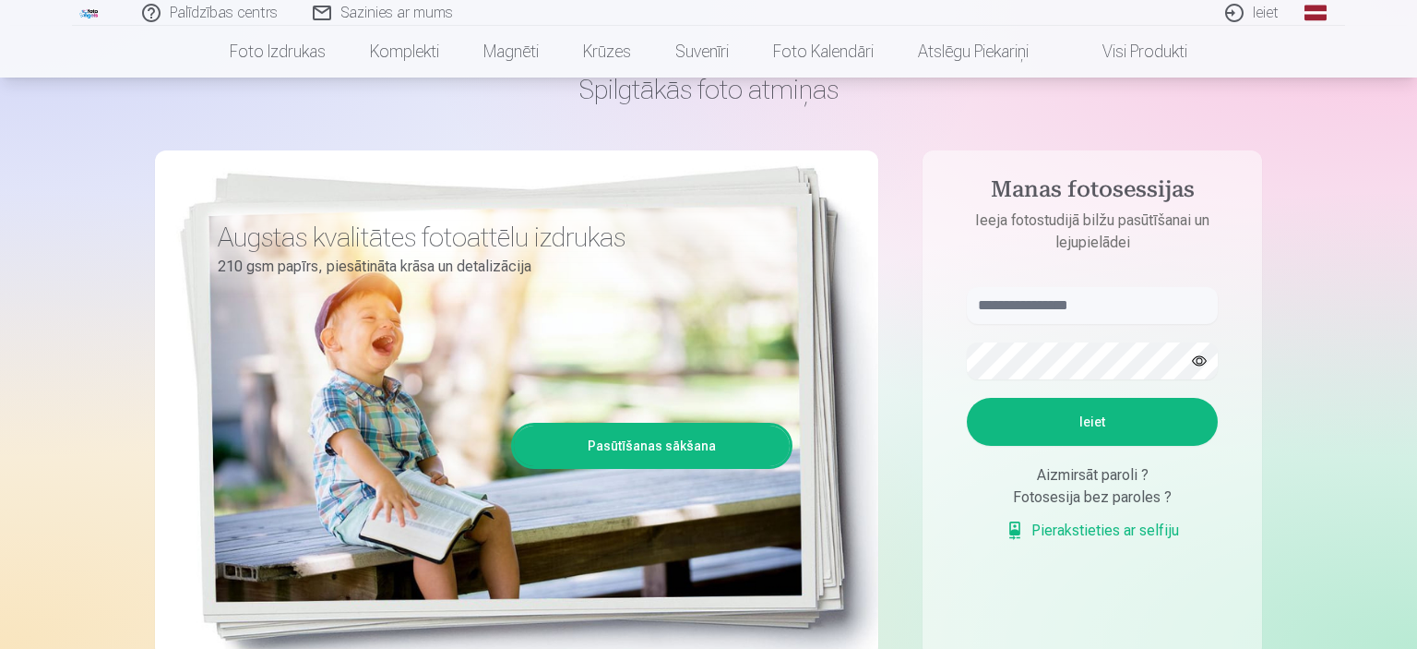 The height and width of the screenshot is (649, 1417). I want to click on a: Atslēgu piekariņi, so click(973, 52).